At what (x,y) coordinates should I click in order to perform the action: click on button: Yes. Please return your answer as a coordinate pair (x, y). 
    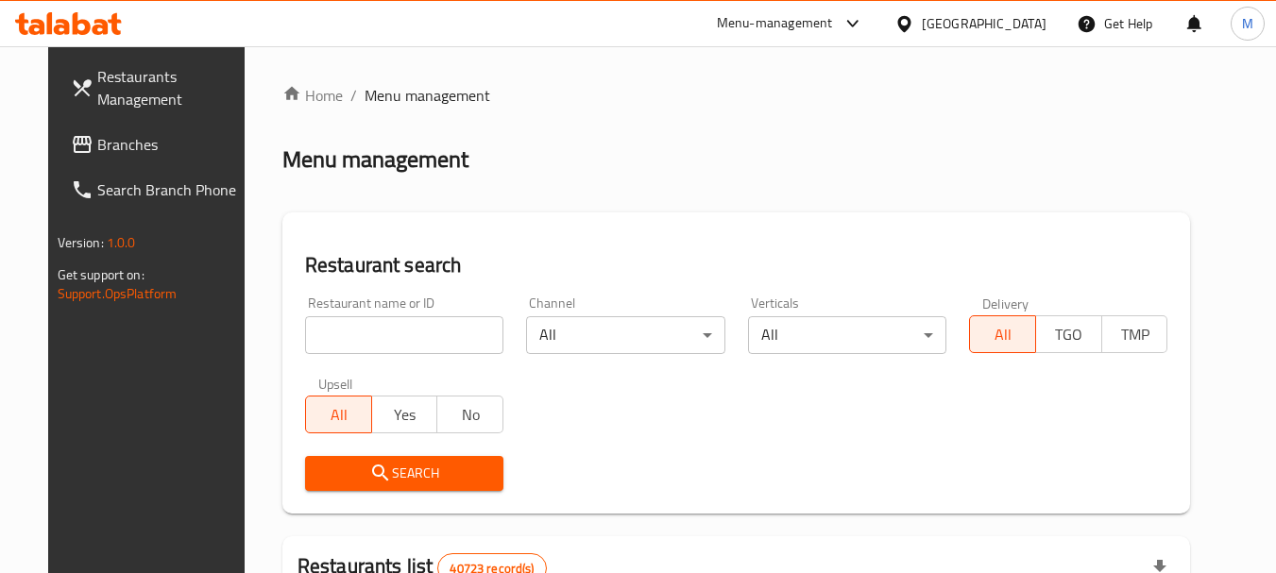
    Looking at the image, I should click on (404, 415).